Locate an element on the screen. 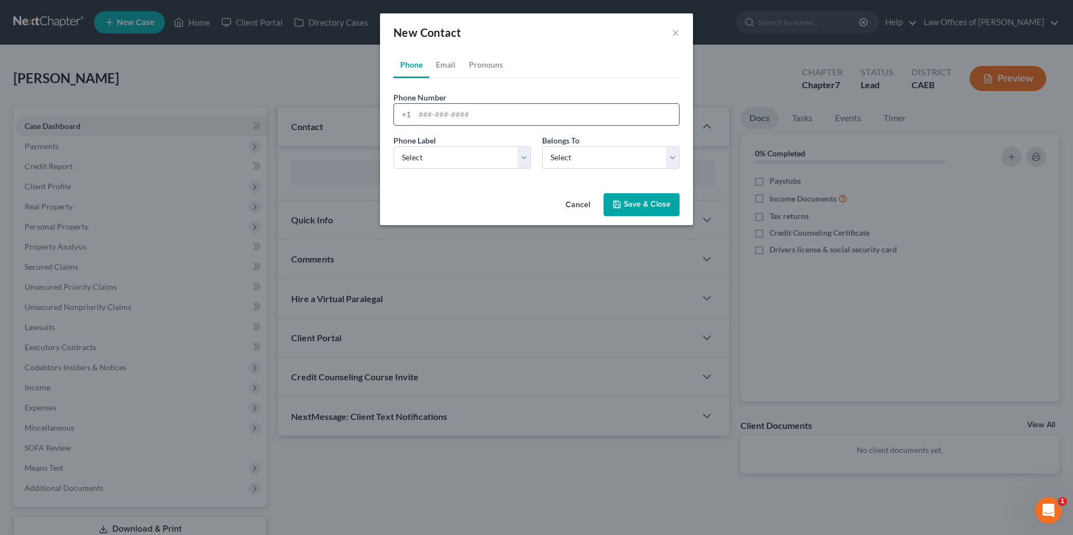  button: Save & Close is located at coordinates (641, 205).